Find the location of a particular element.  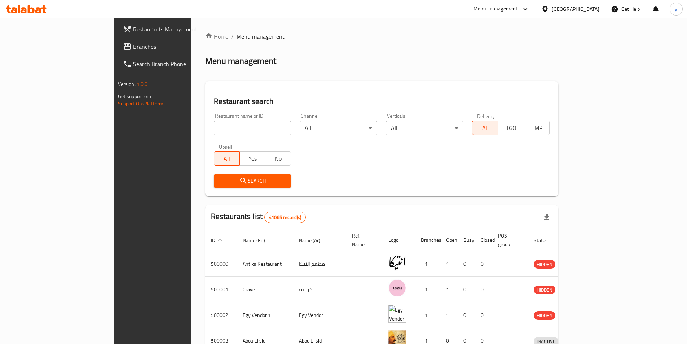

button: No is located at coordinates (278, 158).